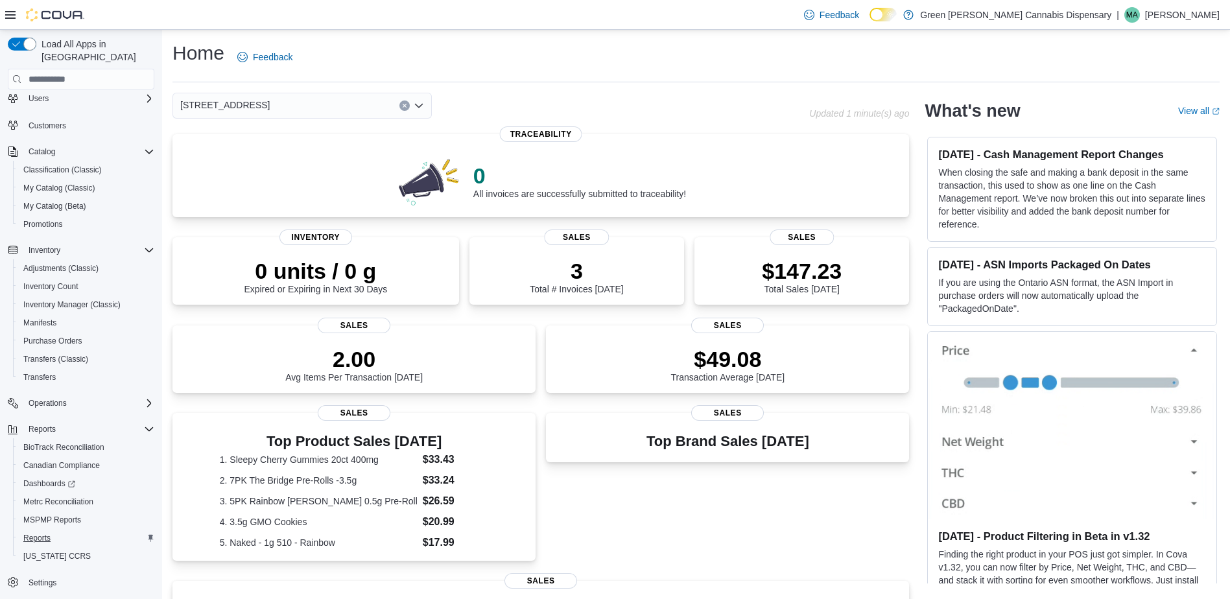 This screenshot has height=599, width=1230. I want to click on button: Reports, so click(42, 429).